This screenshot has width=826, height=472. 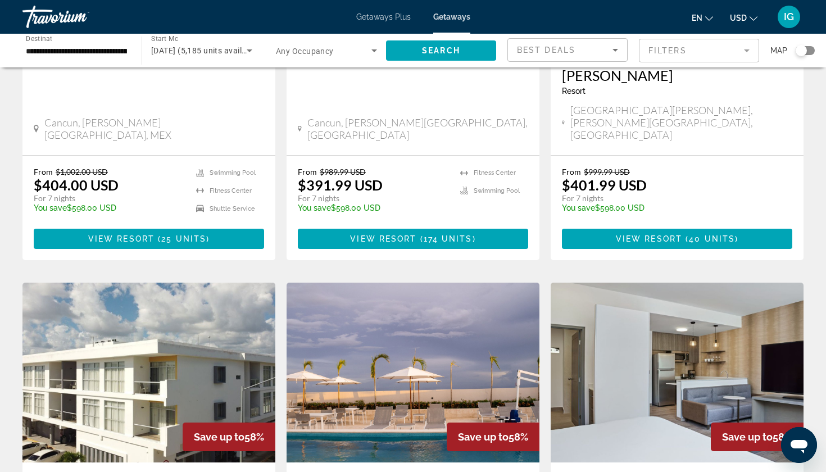 I want to click on p: $401.99 USD, so click(x=604, y=185).